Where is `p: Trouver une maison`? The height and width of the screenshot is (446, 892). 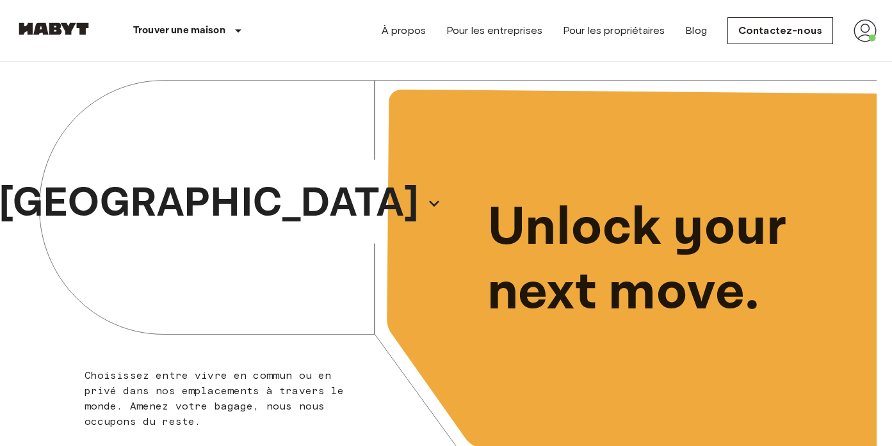 p: Trouver une maison is located at coordinates (179, 31).